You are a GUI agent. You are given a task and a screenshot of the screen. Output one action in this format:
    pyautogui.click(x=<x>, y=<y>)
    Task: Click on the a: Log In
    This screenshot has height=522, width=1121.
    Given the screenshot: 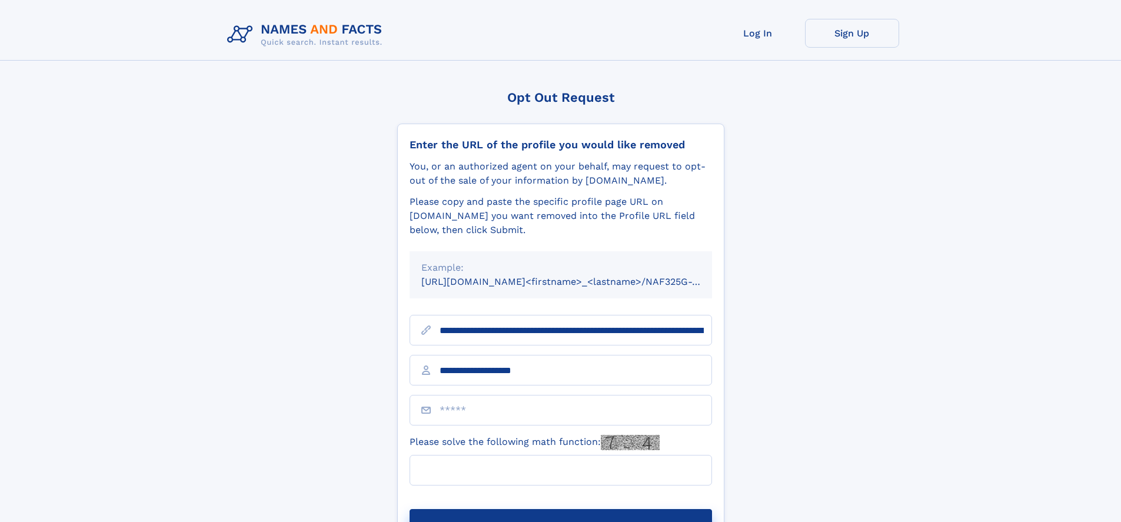 What is the action you would take?
    pyautogui.click(x=758, y=33)
    